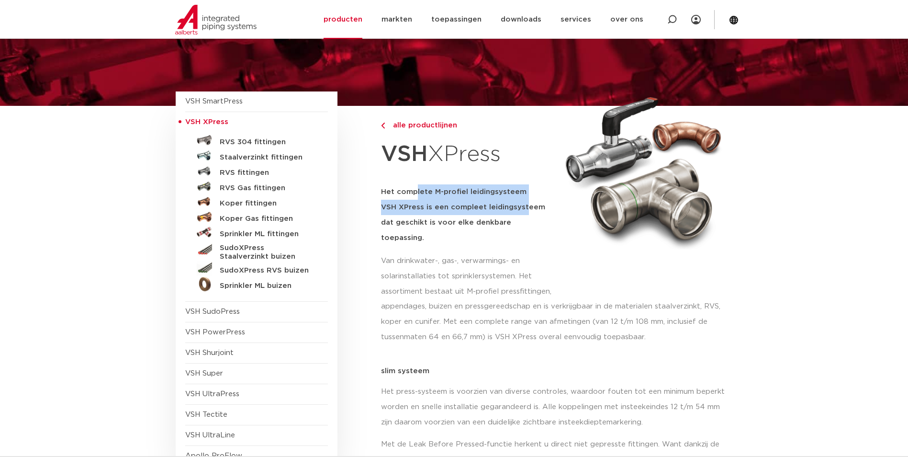 The height and width of the screenshot is (457, 908). Describe the element at coordinates (212, 393) in the screenshot. I see `a: VSH UltraPress` at that location.